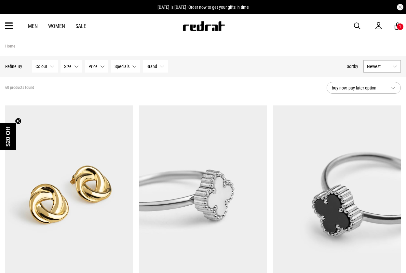 This screenshot has width=406, height=273. What do you see at coordinates (20, 88) in the screenshot?
I see `span: 60 products found` at bounding box center [20, 88].